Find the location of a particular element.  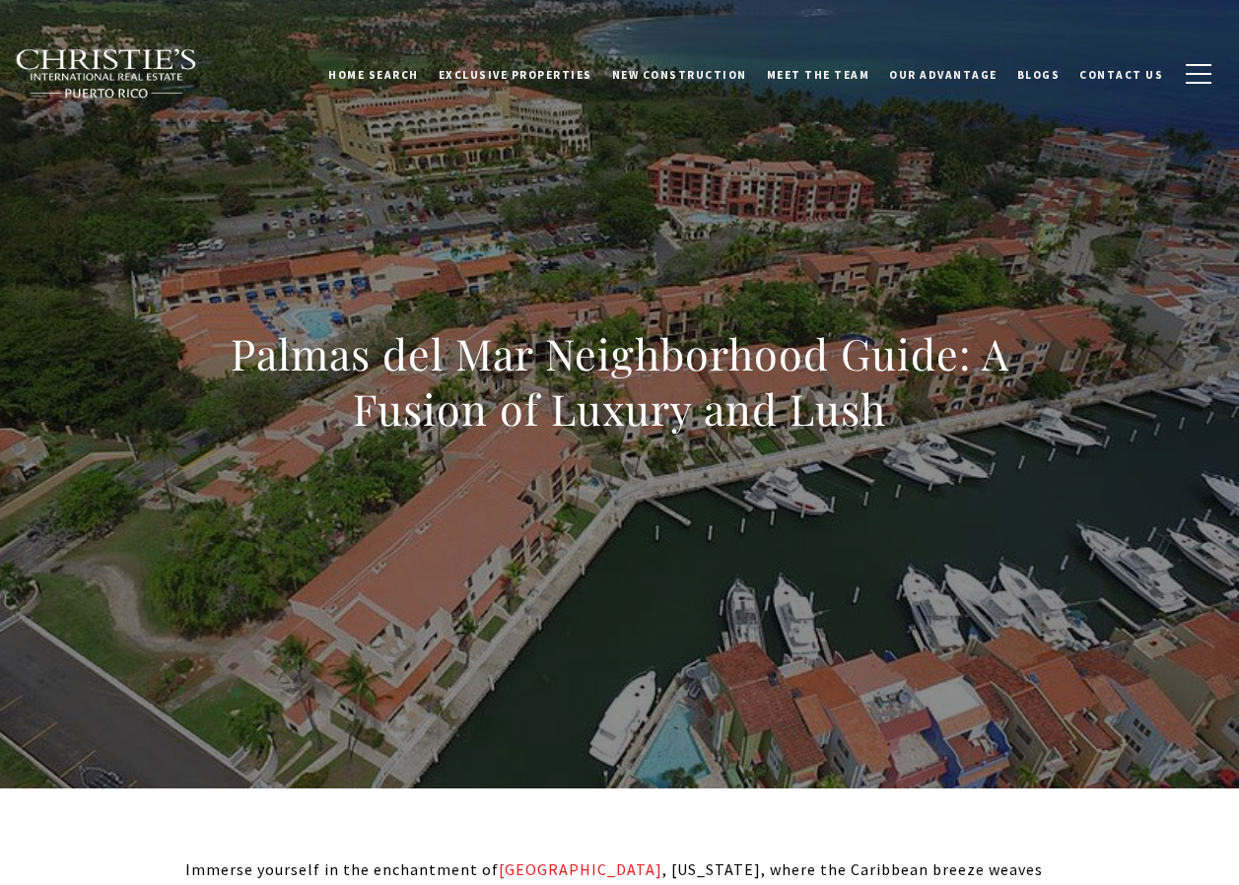

span: Blogs is located at coordinates (1039, 73).